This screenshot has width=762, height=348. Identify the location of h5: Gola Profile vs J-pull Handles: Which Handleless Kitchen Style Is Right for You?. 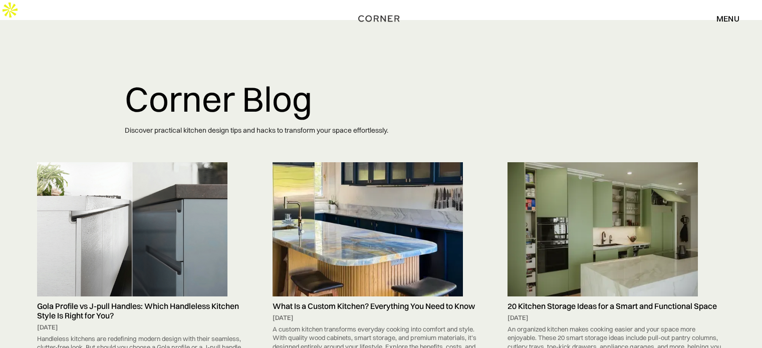
(146, 311).